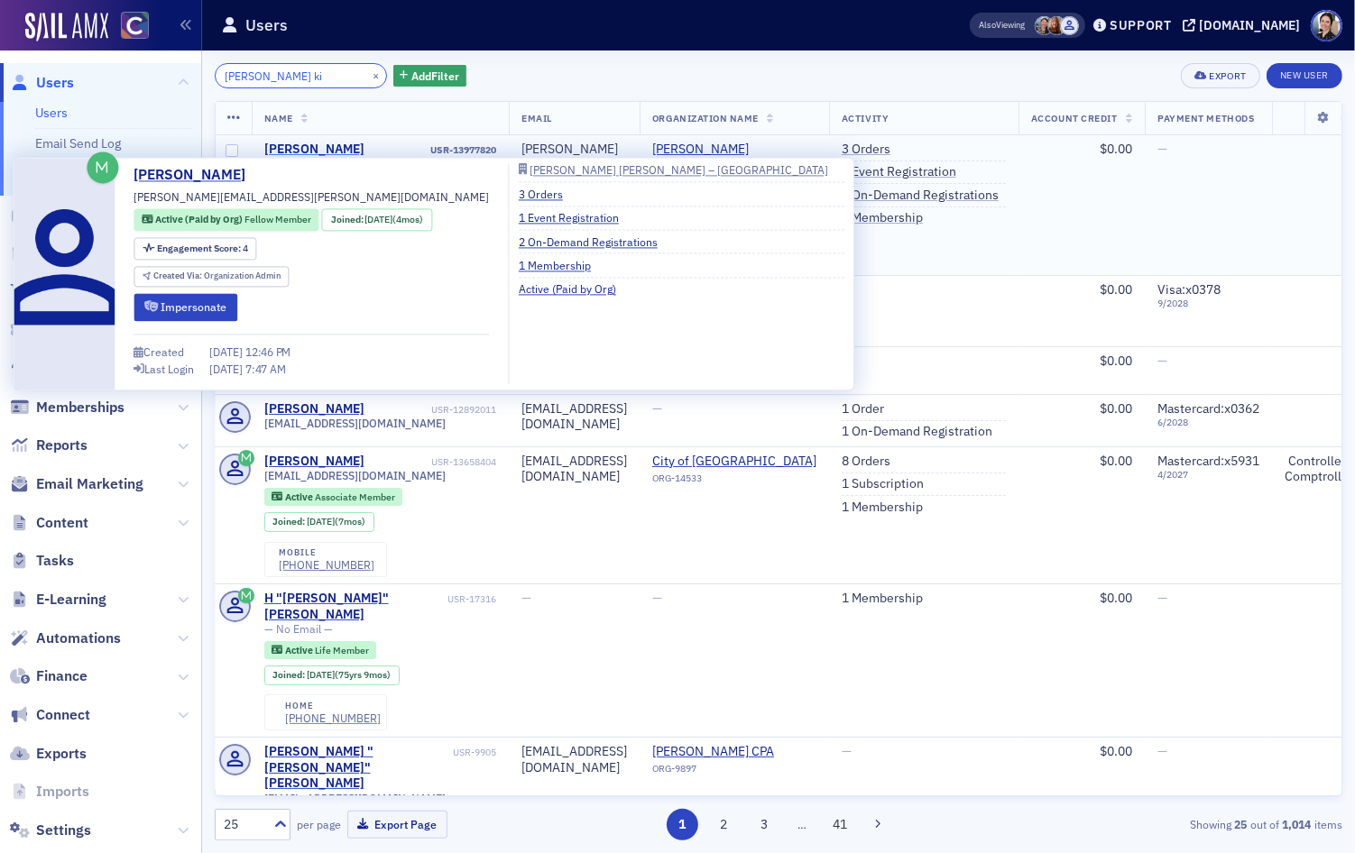 This screenshot has height=853, width=1355. I want to click on a: 3 Orders, so click(866, 150).